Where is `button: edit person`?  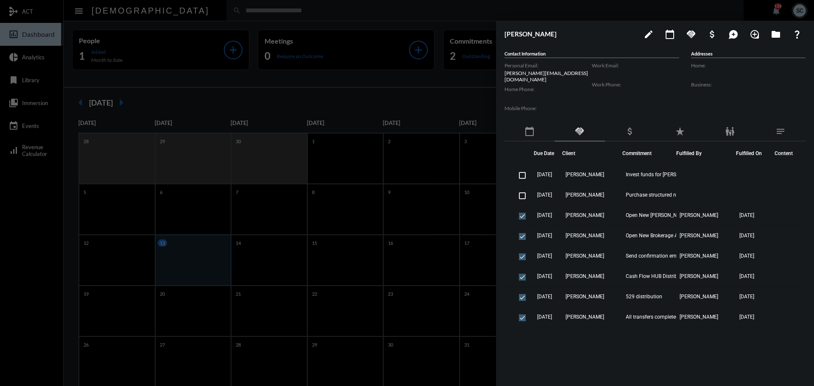
button: edit person is located at coordinates (649, 34).